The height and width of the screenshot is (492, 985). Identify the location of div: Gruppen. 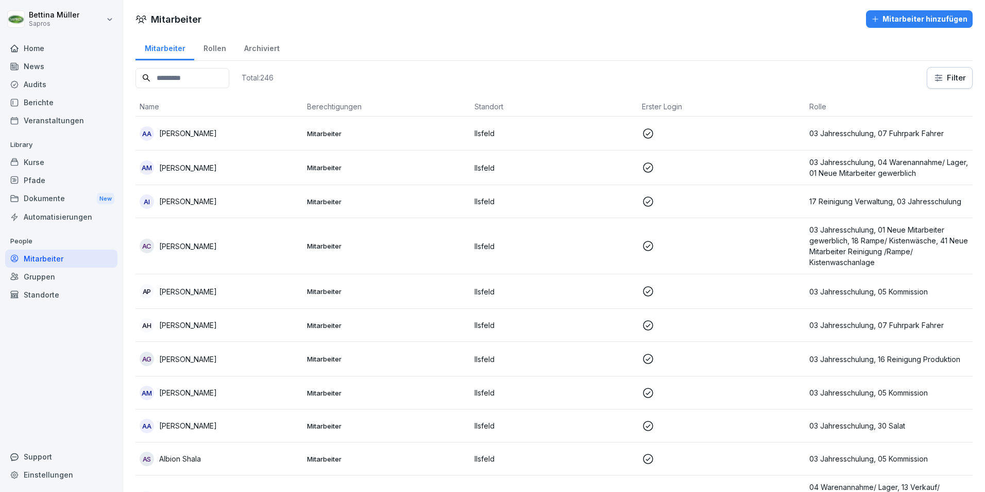
(61, 276).